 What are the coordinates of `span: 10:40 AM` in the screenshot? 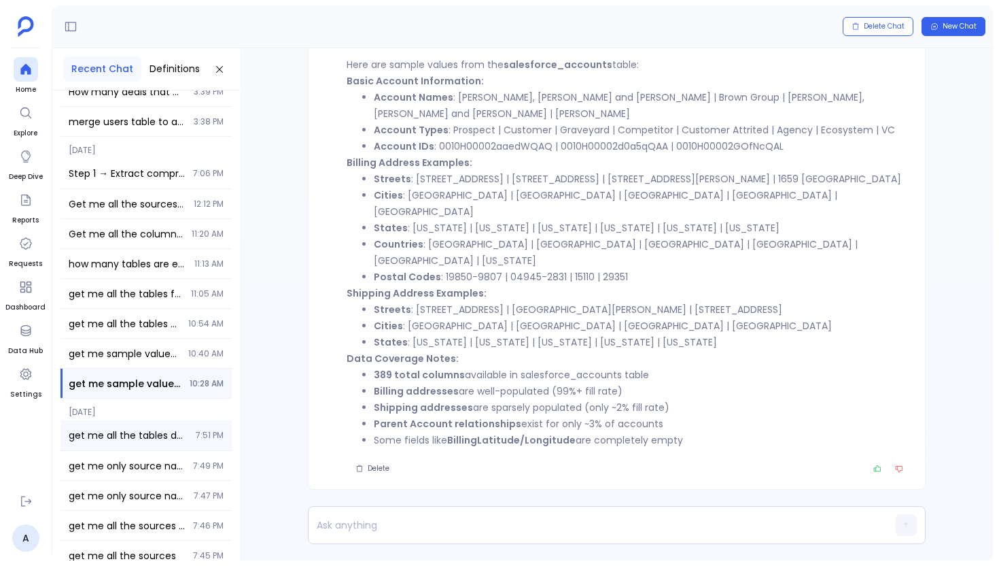 It's located at (206, 353).